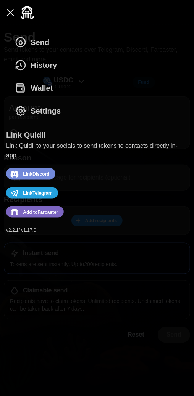  What do you see at coordinates (30, 174) in the screenshot?
I see `button: Link Discord account` at bounding box center [30, 174].